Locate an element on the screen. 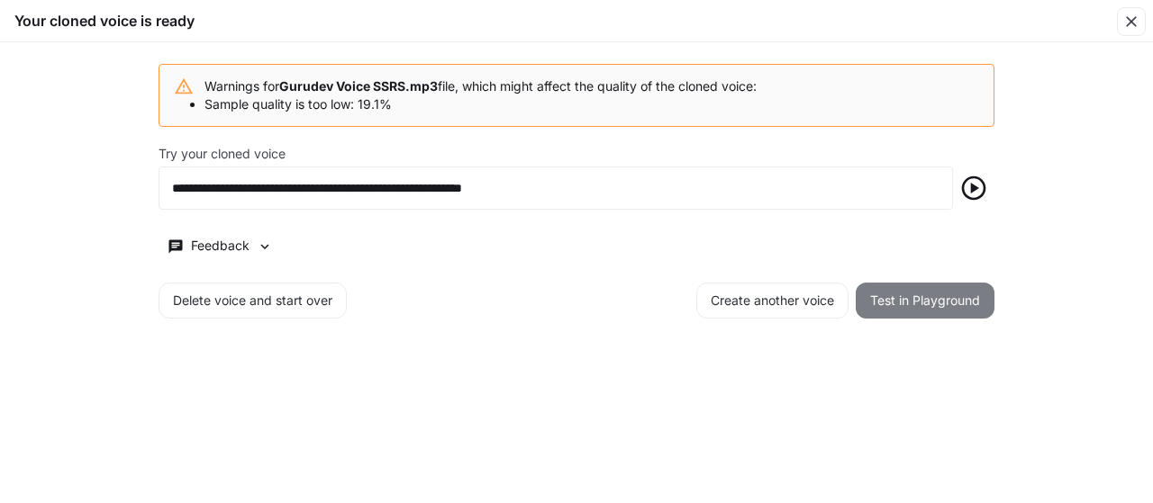 Image resolution: width=1153 pixels, height=503 pixels. button: Test in Playground is located at coordinates (925, 301).